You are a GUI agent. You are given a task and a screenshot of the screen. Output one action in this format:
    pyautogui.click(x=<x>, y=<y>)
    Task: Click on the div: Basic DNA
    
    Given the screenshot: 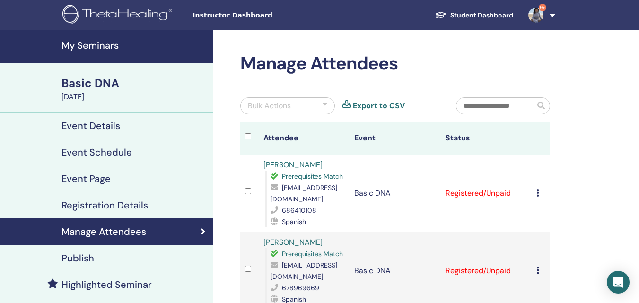 What is the action you would take?
    pyautogui.click(x=134, y=83)
    